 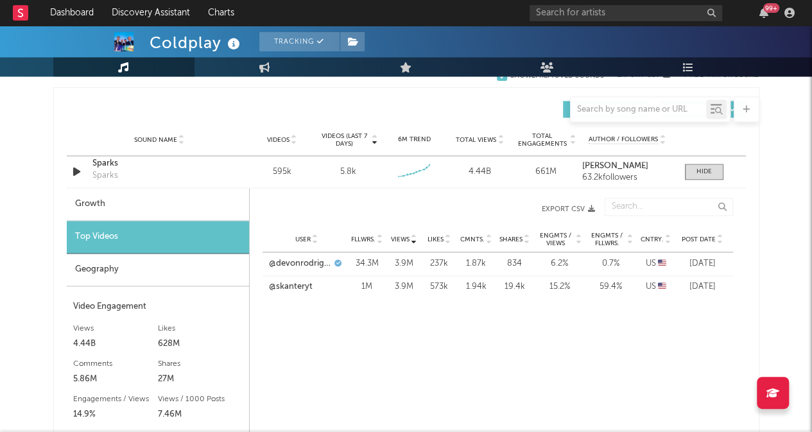 I want to click on div: 237k, so click(x=439, y=264).